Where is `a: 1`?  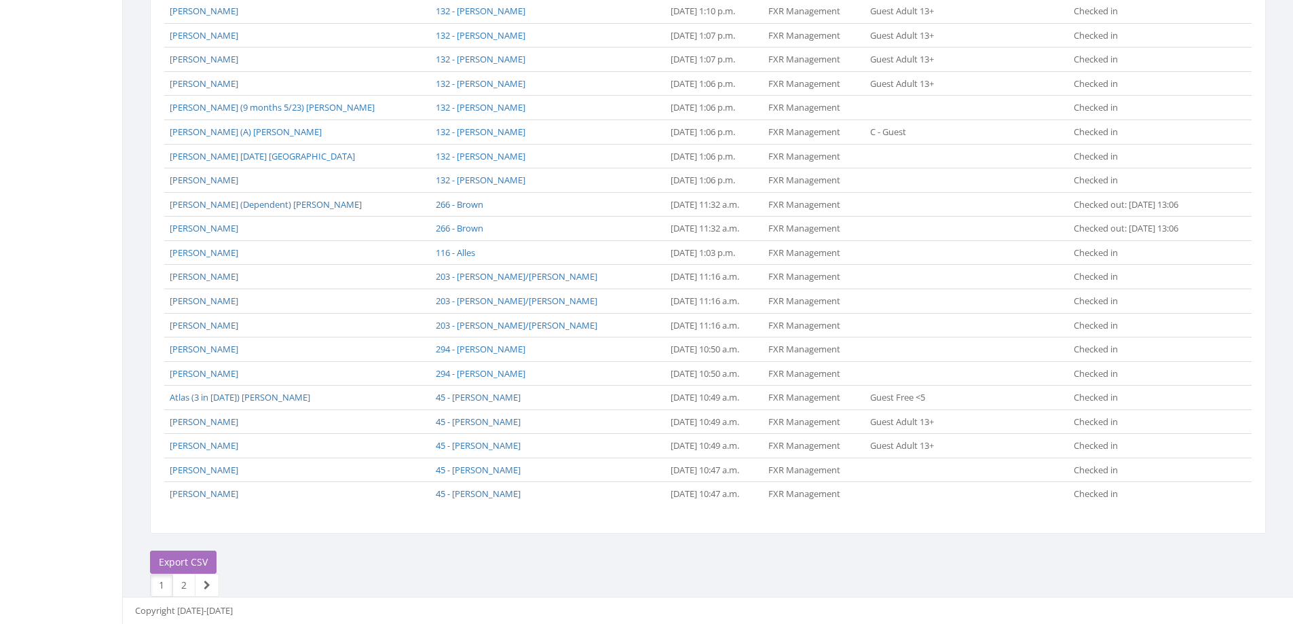
a: 1 is located at coordinates (162, 585).